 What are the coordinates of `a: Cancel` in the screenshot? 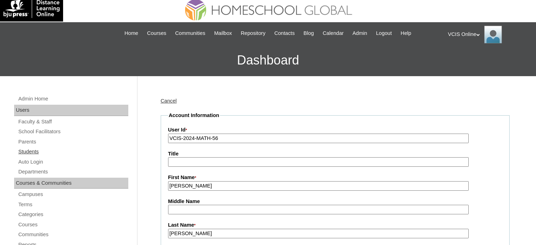 It's located at (169, 101).